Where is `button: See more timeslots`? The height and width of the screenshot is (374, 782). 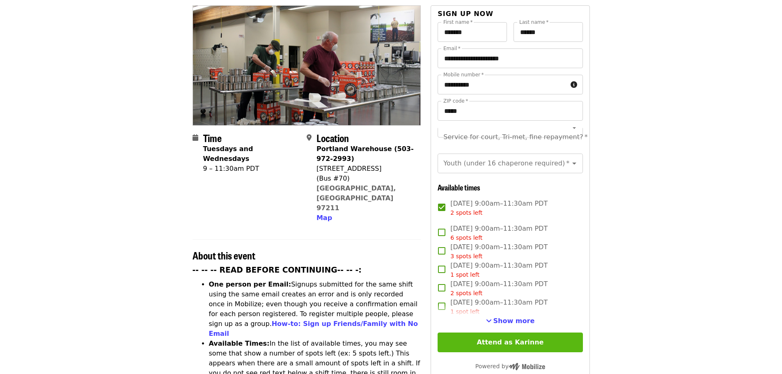
button: See more timeslots is located at coordinates (510, 321).